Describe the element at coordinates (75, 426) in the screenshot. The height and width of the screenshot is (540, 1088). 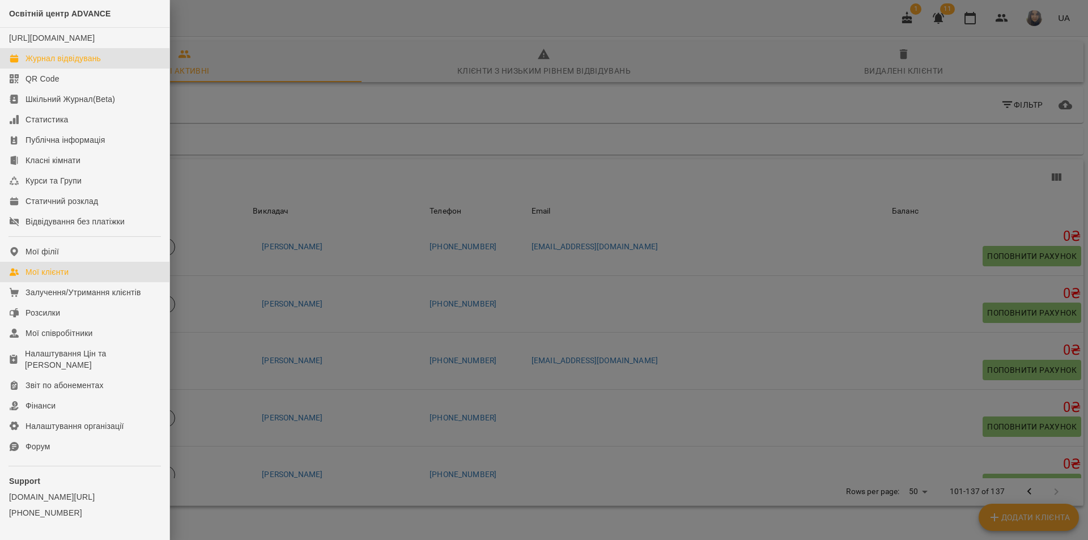
I see `div: Налаштування організації` at that location.